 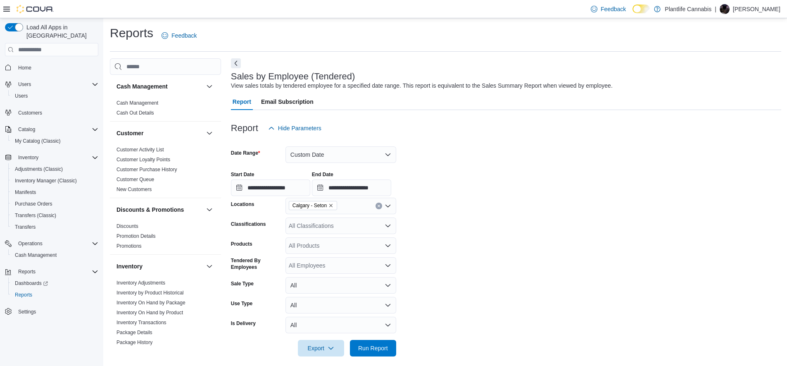 I want to click on h3: Inventory, so click(x=129, y=266).